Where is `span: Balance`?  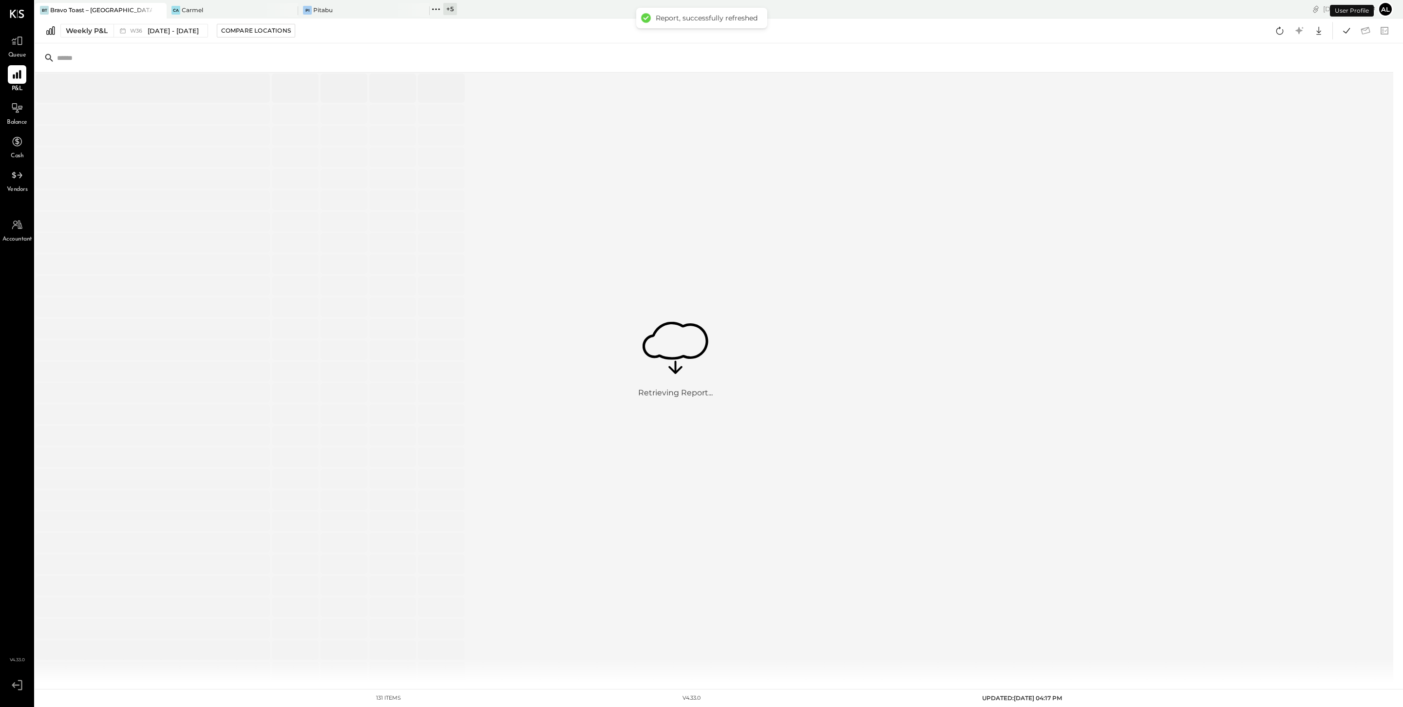 span: Balance is located at coordinates (17, 123).